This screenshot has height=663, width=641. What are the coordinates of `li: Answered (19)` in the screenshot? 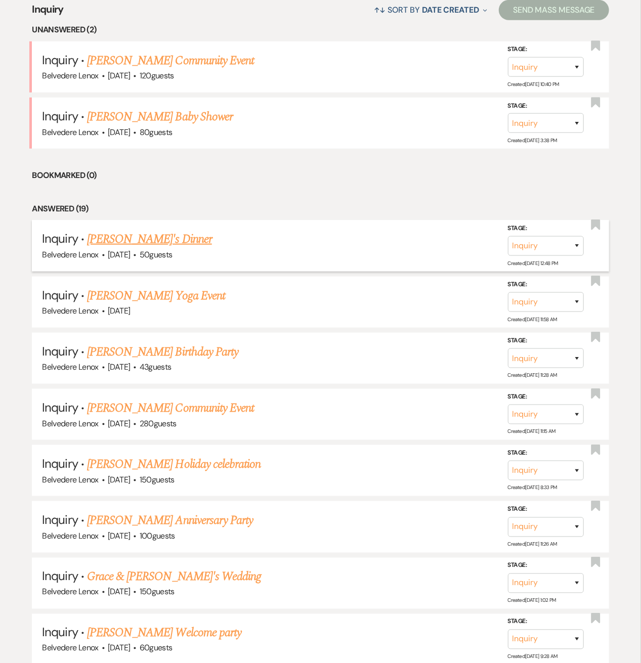 It's located at (320, 209).